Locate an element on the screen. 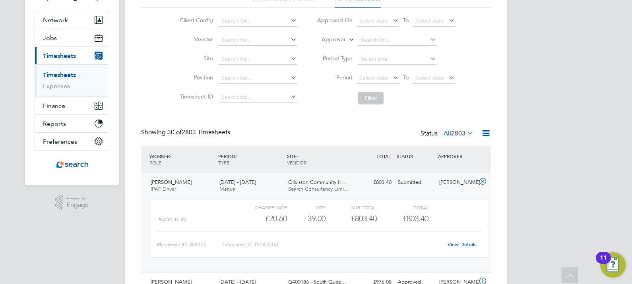 This screenshot has width=632, height=284. label: Position is located at coordinates (195, 78).